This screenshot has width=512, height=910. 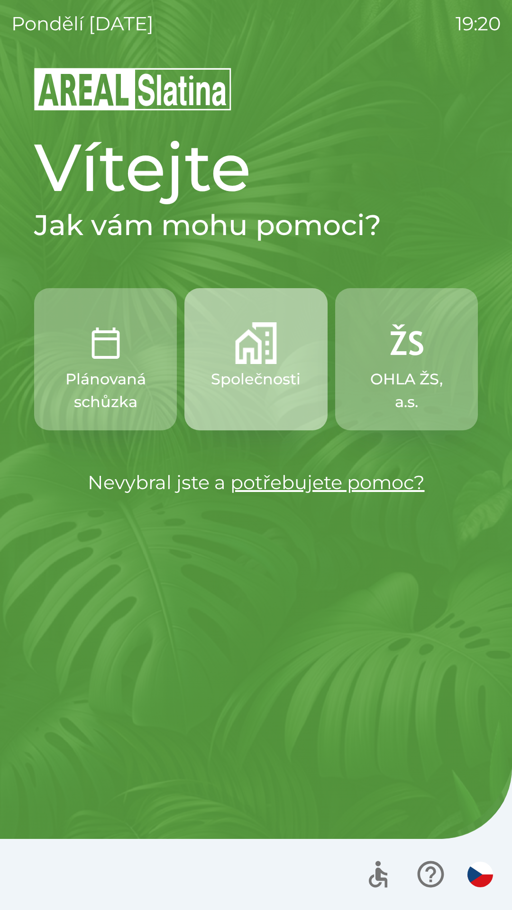 What do you see at coordinates (406, 343) in the screenshot?
I see `img: 9f72f9f4-8902-46ff-b4e6-bc4241ee3c12.png` at bounding box center [406, 343].